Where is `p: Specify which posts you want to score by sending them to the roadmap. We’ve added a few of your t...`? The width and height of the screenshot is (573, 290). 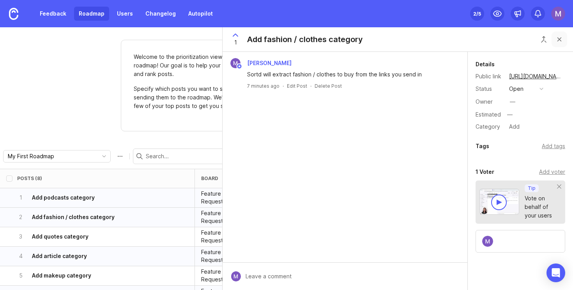 p: Specify which posts you want to score by sending them to the roadmap. We’ve added a few of your t... is located at coordinates (195, 97).